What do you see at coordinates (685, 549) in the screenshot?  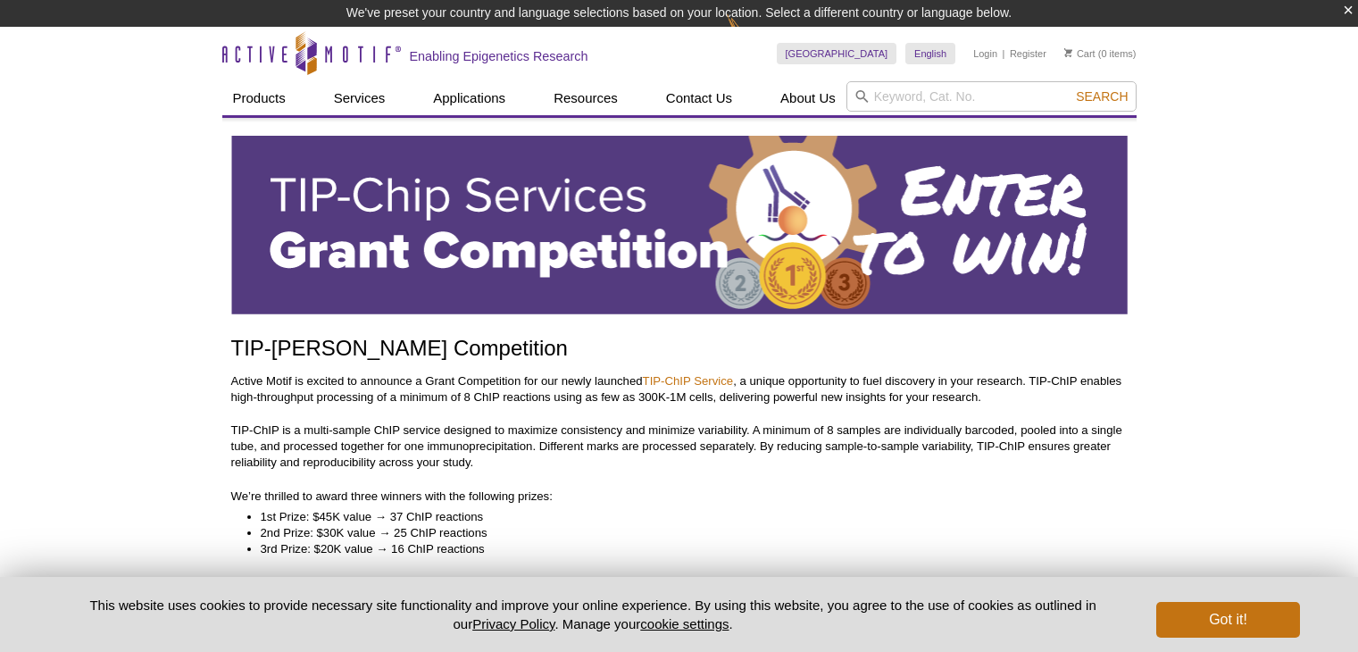 I see `li: 3rd Prize: $20K value → 16 ChIP reactions` at bounding box center [685, 549].